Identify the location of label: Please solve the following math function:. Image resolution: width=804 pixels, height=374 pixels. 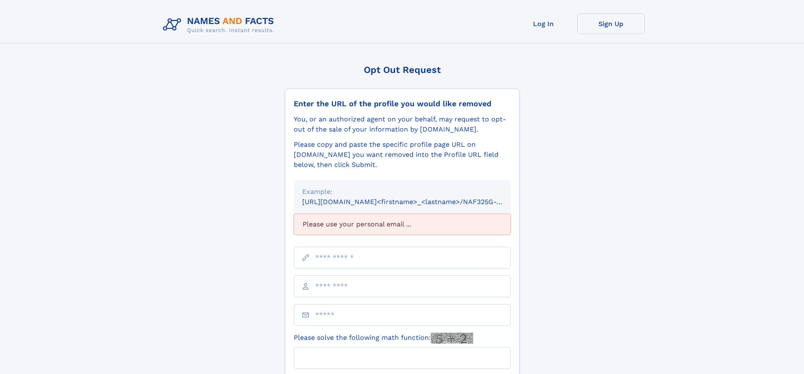
(383, 339).